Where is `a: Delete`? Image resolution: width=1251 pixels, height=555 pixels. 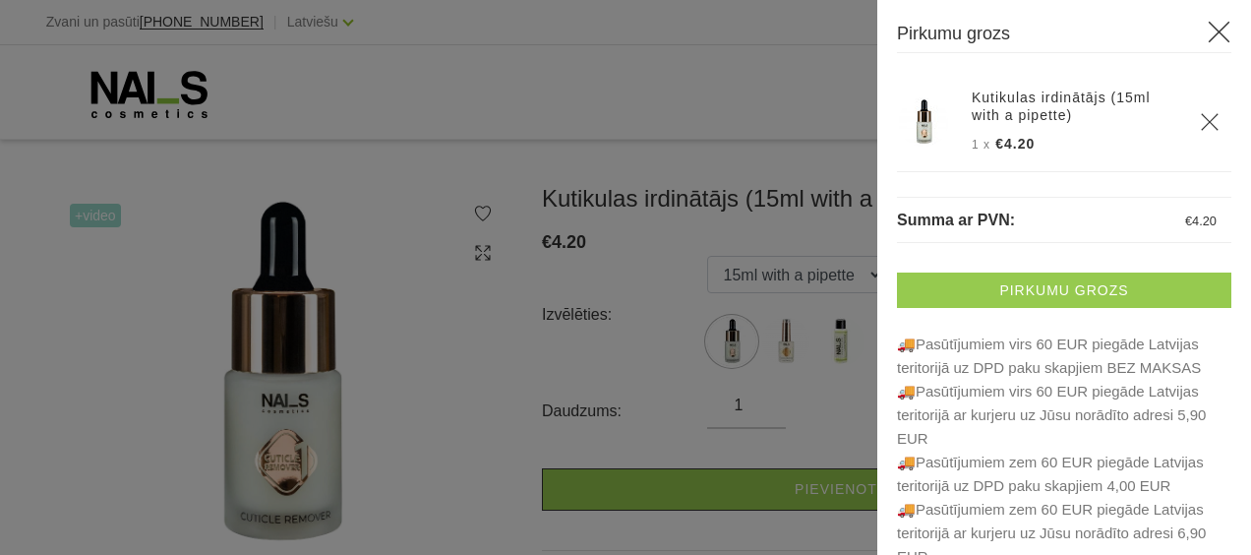
a: Delete is located at coordinates (1210, 122).